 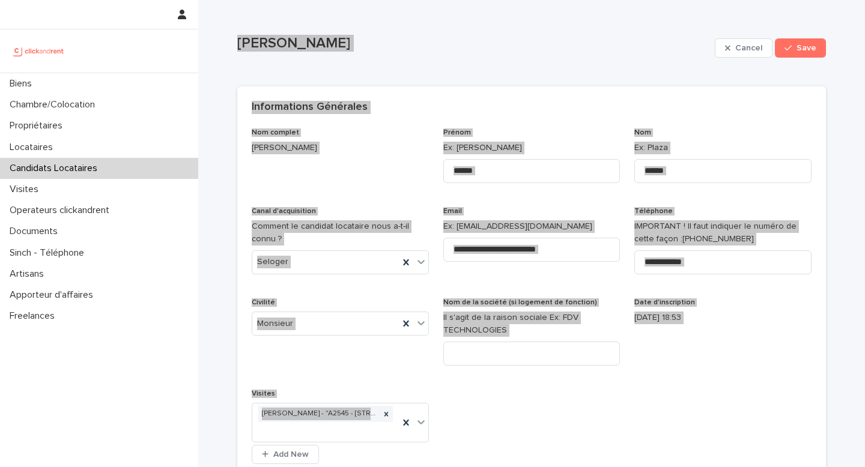 I want to click on span: Canal d'acquisition, so click(x=284, y=211).